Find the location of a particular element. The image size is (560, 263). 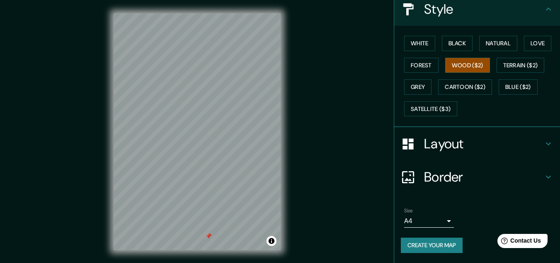

button: Forest is located at coordinates (421, 65).